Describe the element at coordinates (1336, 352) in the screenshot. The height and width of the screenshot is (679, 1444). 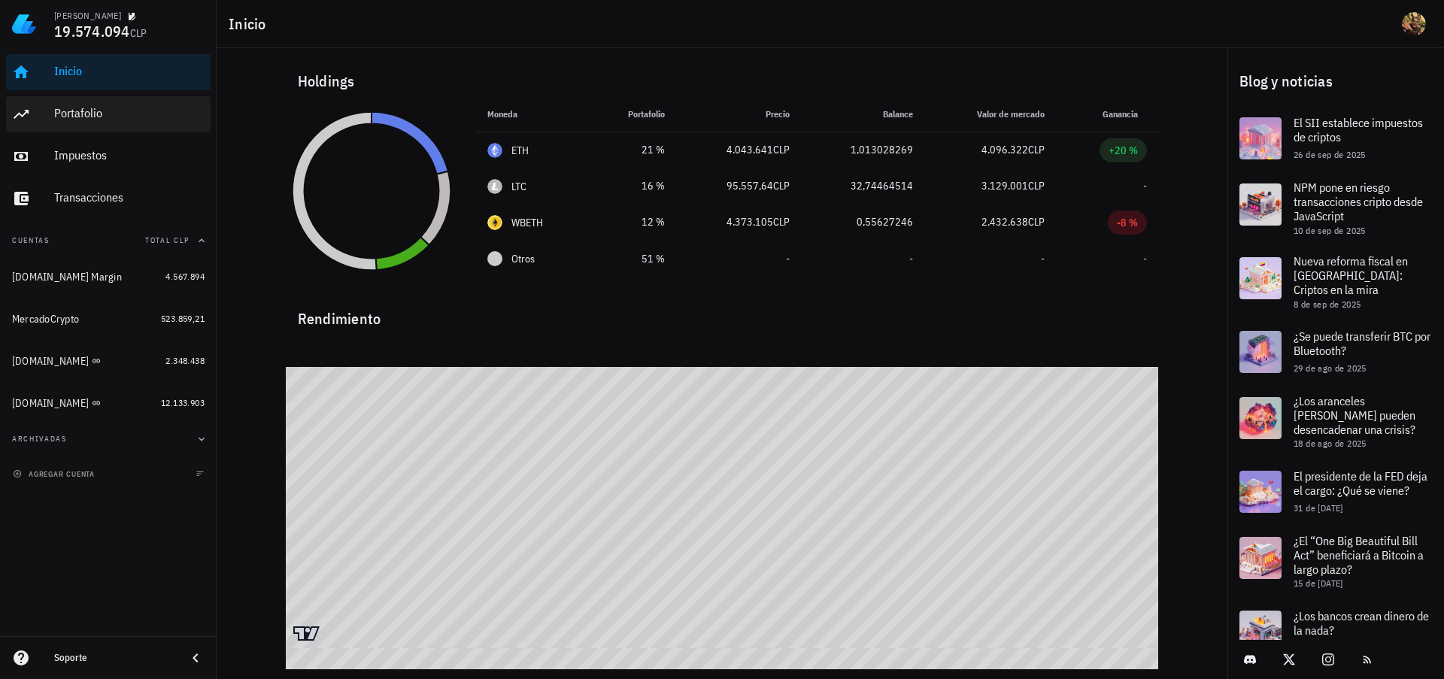
I see `a: ¿Se puede transferir BTC por Bluetooth? 29 de ago de 2025` at that location.